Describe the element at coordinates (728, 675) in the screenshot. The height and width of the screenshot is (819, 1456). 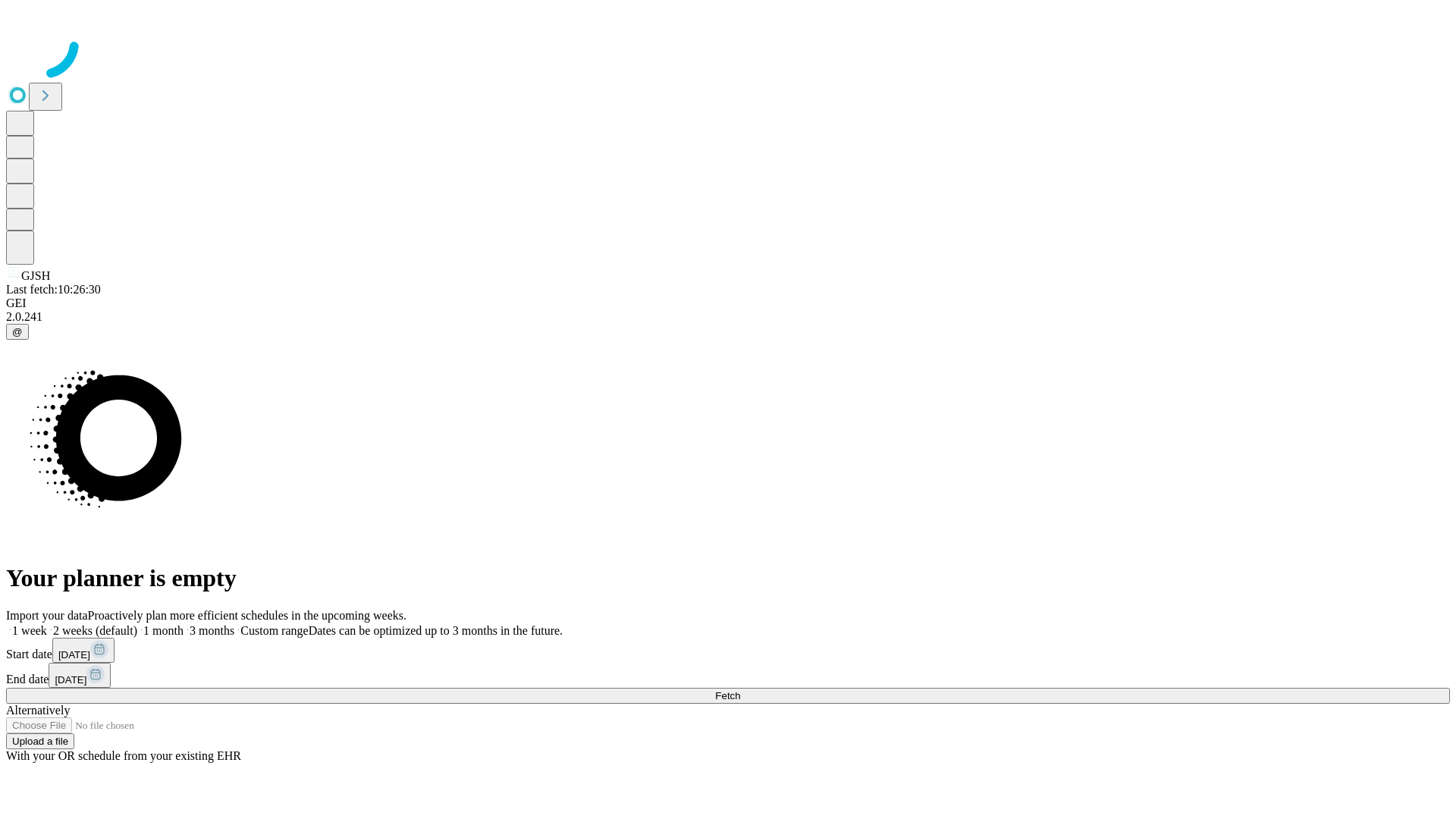
I see `div: End date` at that location.